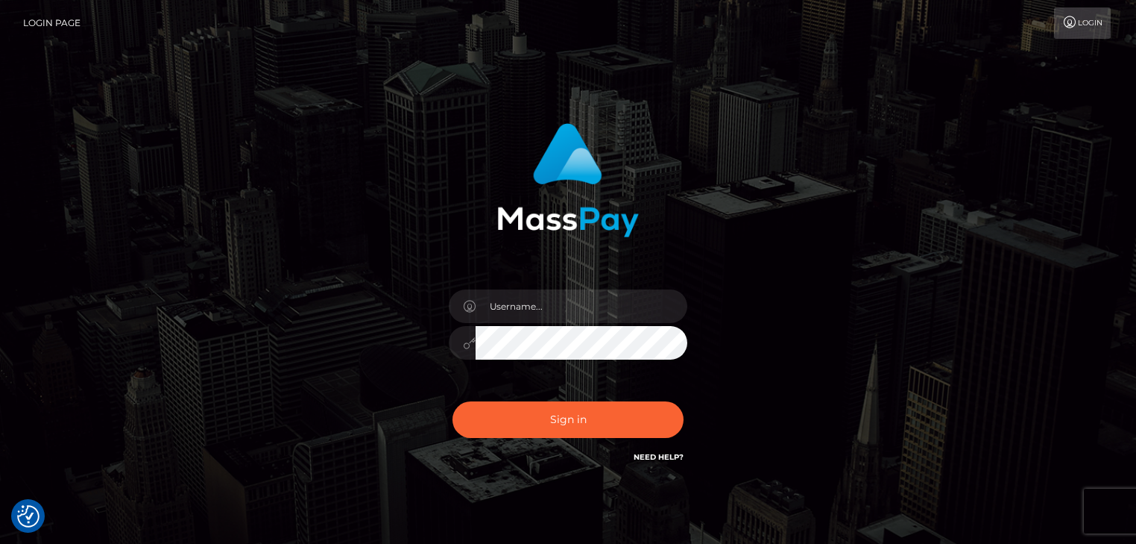  Describe the element at coordinates (1083, 23) in the screenshot. I see `a: Login` at that location.